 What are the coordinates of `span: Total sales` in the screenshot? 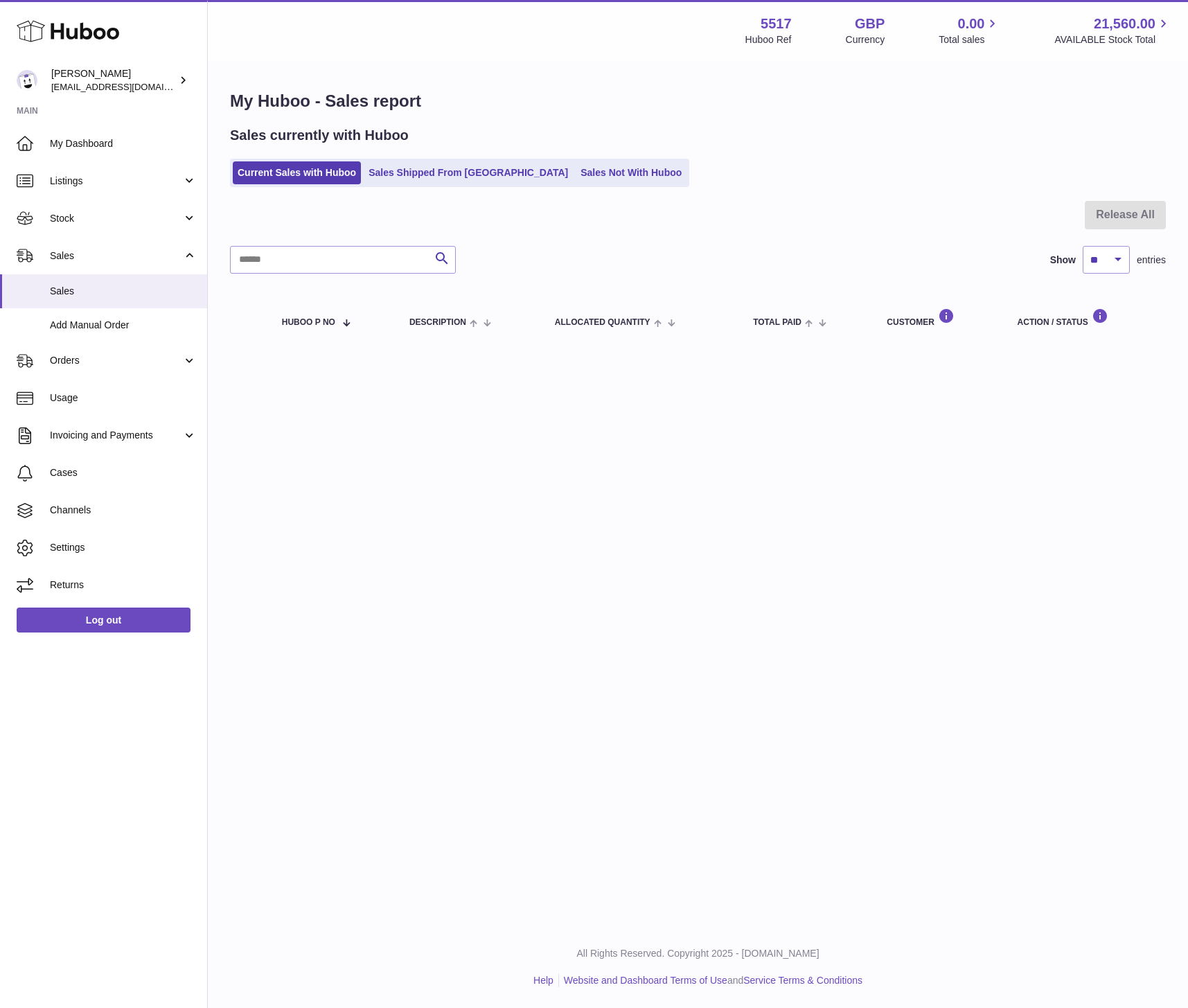 It's located at (969, 40).